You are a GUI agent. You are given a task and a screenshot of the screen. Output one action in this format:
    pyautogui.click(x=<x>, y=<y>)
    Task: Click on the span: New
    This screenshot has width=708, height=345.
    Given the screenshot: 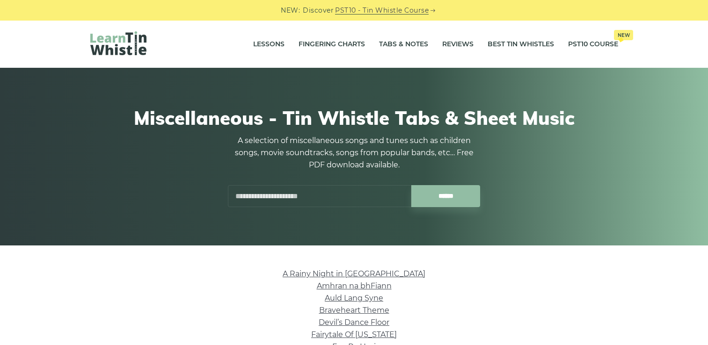 What is the action you would take?
    pyautogui.click(x=623, y=35)
    